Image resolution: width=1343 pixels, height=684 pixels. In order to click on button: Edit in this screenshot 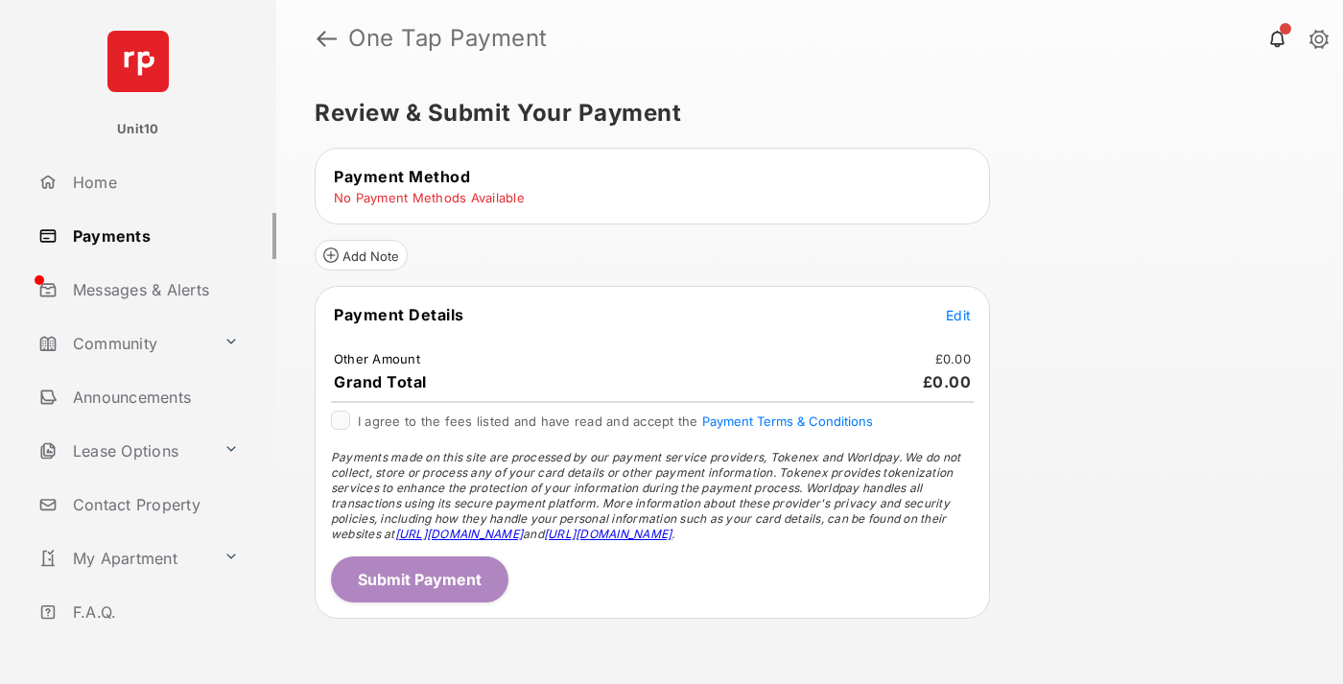, I will do `click(958, 315)`.